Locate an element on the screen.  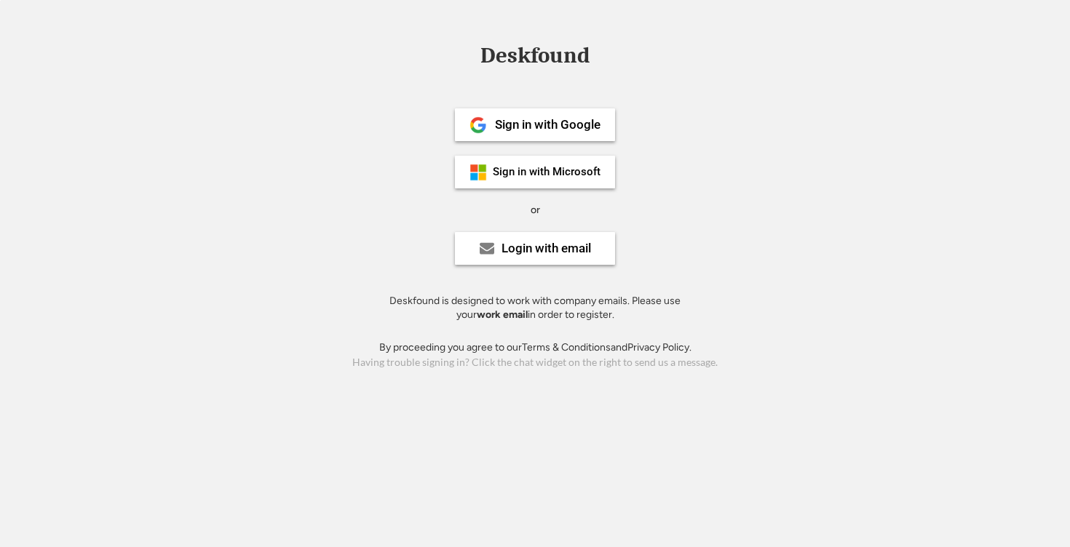
div: Login with email is located at coordinates (546, 248).